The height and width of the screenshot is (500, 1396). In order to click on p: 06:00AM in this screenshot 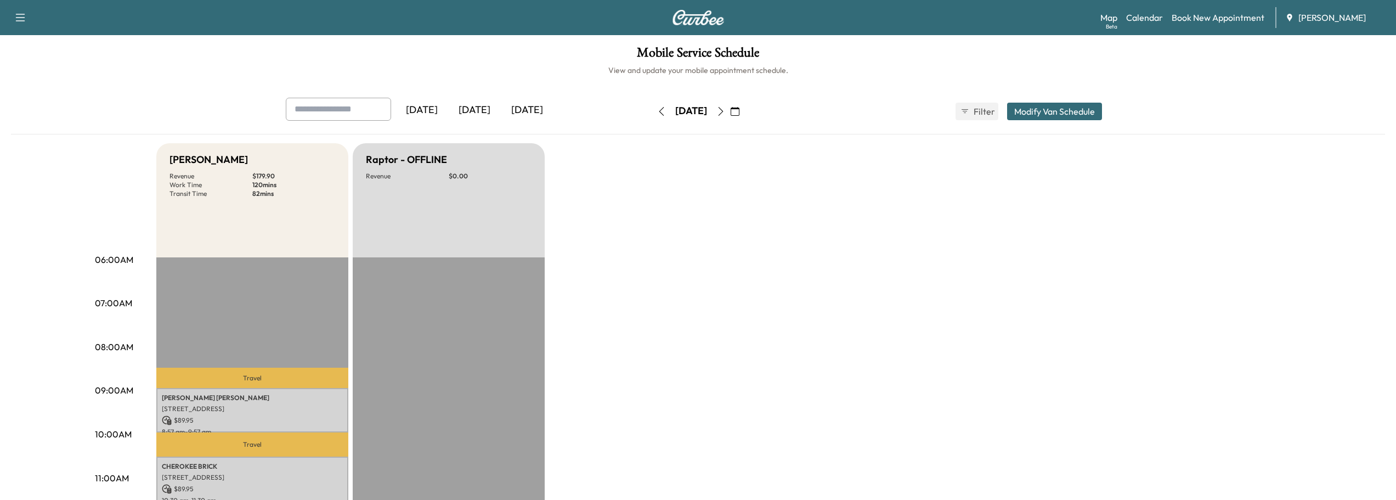, I will do `click(114, 259)`.